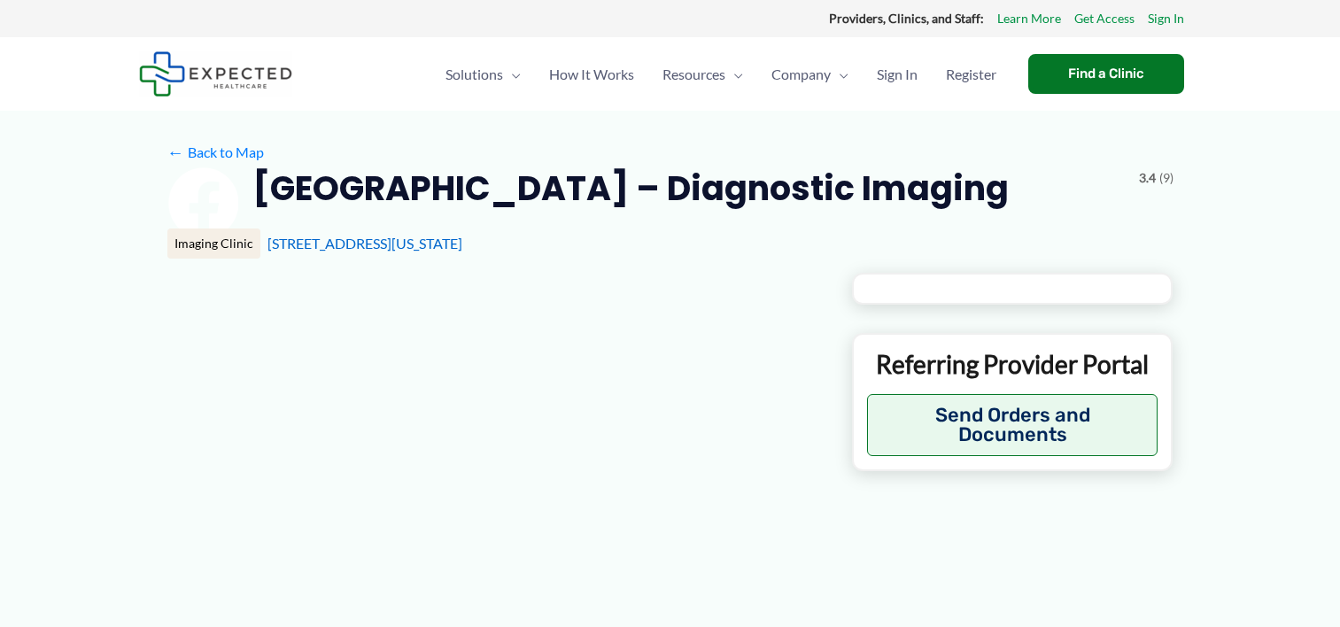  What do you see at coordinates (592, 74) in the screenshot?
I see `span: How It Works` at bounding box center [592, 74].